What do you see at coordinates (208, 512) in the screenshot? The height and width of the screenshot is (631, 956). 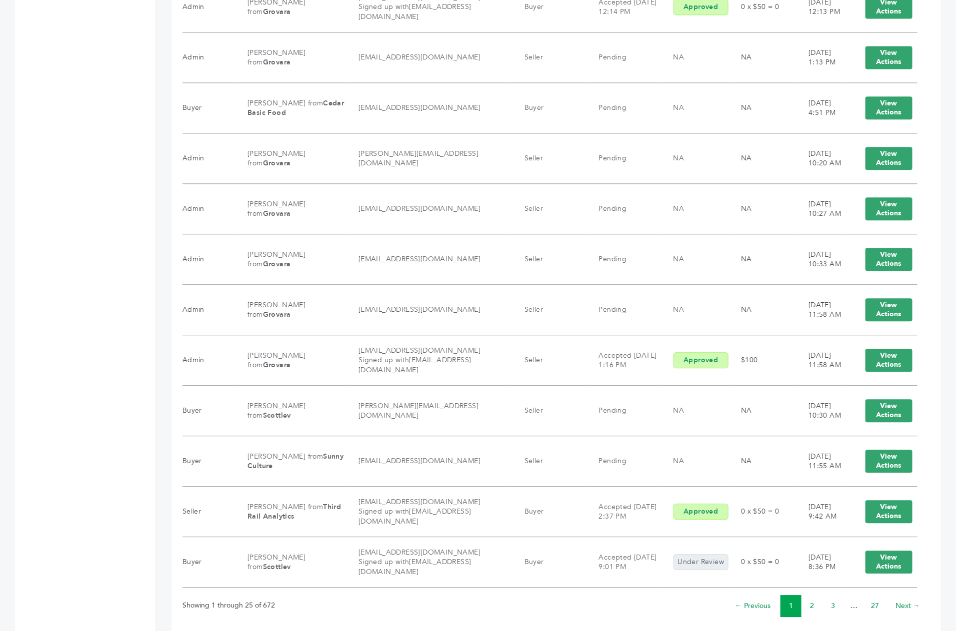 I see `td: Seller` at bounding box center [208, 512].